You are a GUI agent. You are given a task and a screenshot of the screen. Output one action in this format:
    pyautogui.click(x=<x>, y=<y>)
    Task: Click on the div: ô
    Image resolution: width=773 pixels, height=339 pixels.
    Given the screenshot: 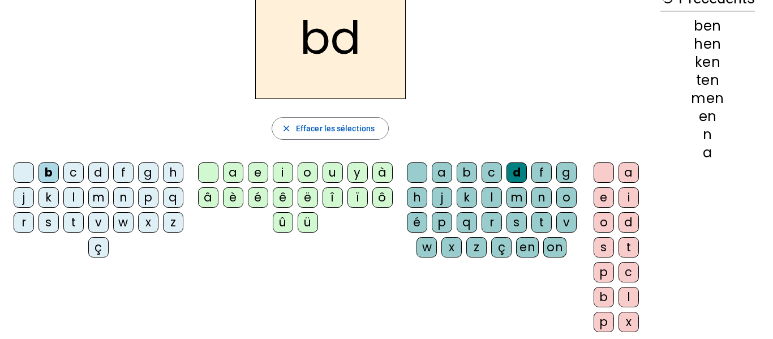 What is the action you would take?
    pyautogui.click(x=383, y=198)
    